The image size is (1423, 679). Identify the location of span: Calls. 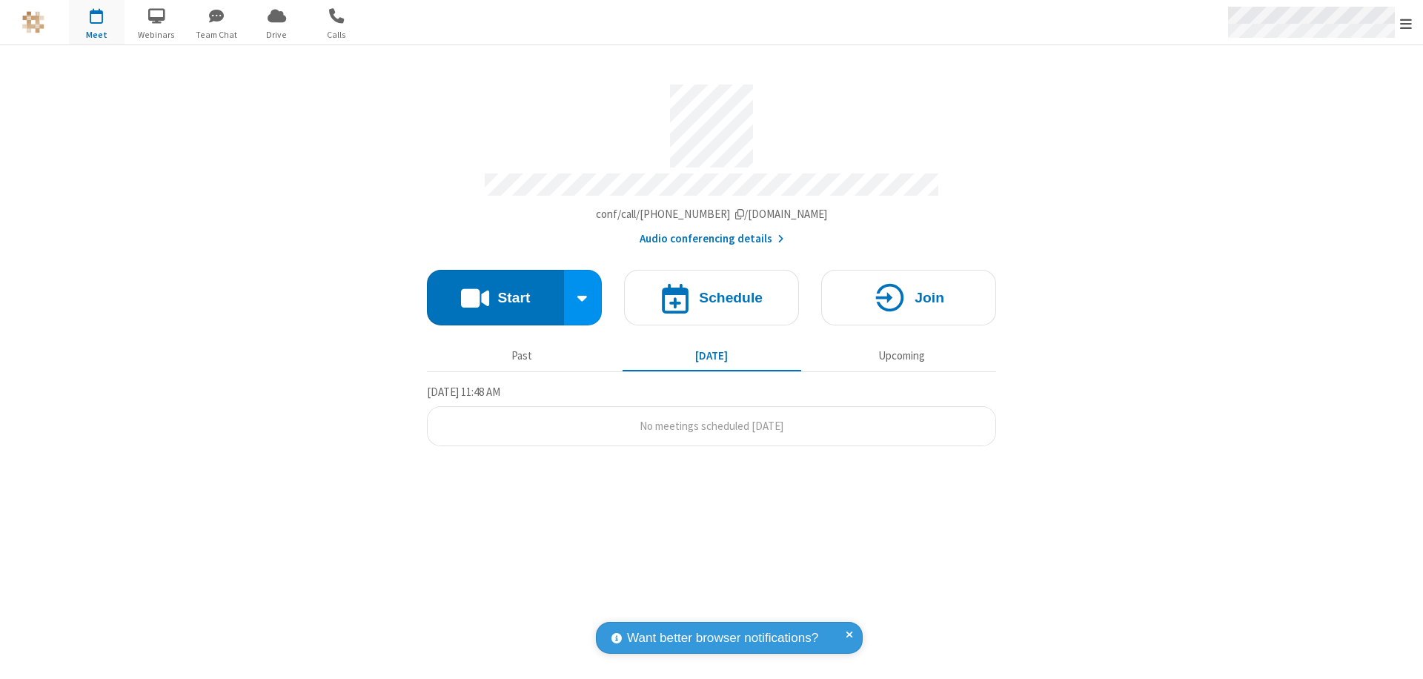
(336, 35).